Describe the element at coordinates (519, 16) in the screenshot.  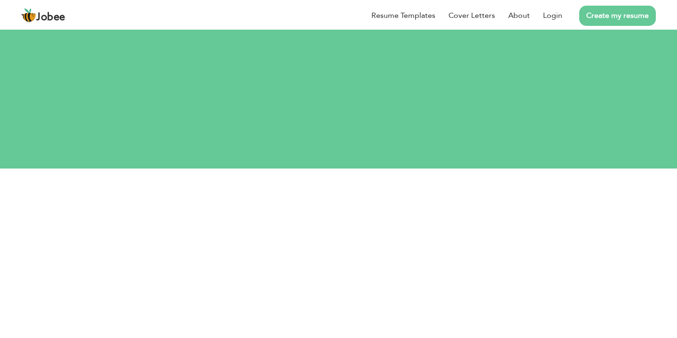
I see `a: About` at that location.